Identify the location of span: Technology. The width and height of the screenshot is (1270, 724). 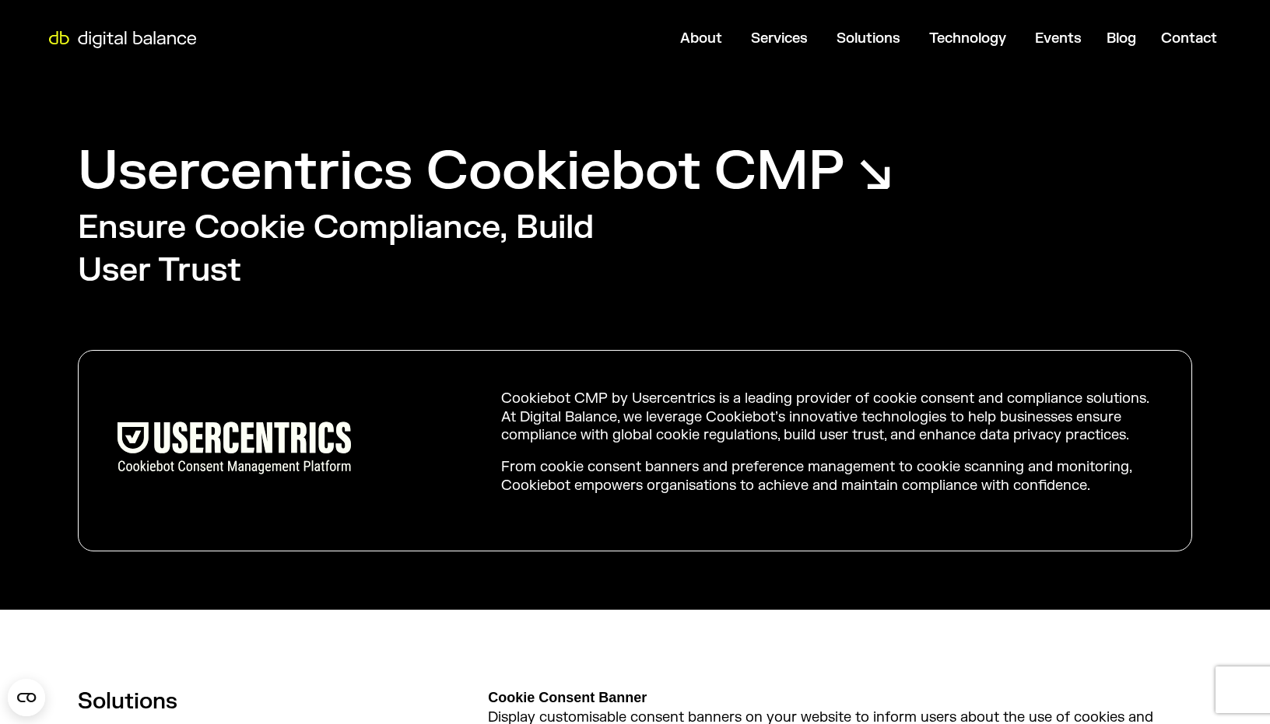
(967, 38).